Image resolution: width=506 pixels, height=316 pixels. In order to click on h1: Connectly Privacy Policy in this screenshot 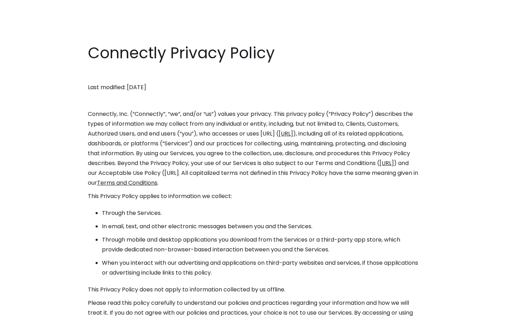, I will do `click(253, 53)`.